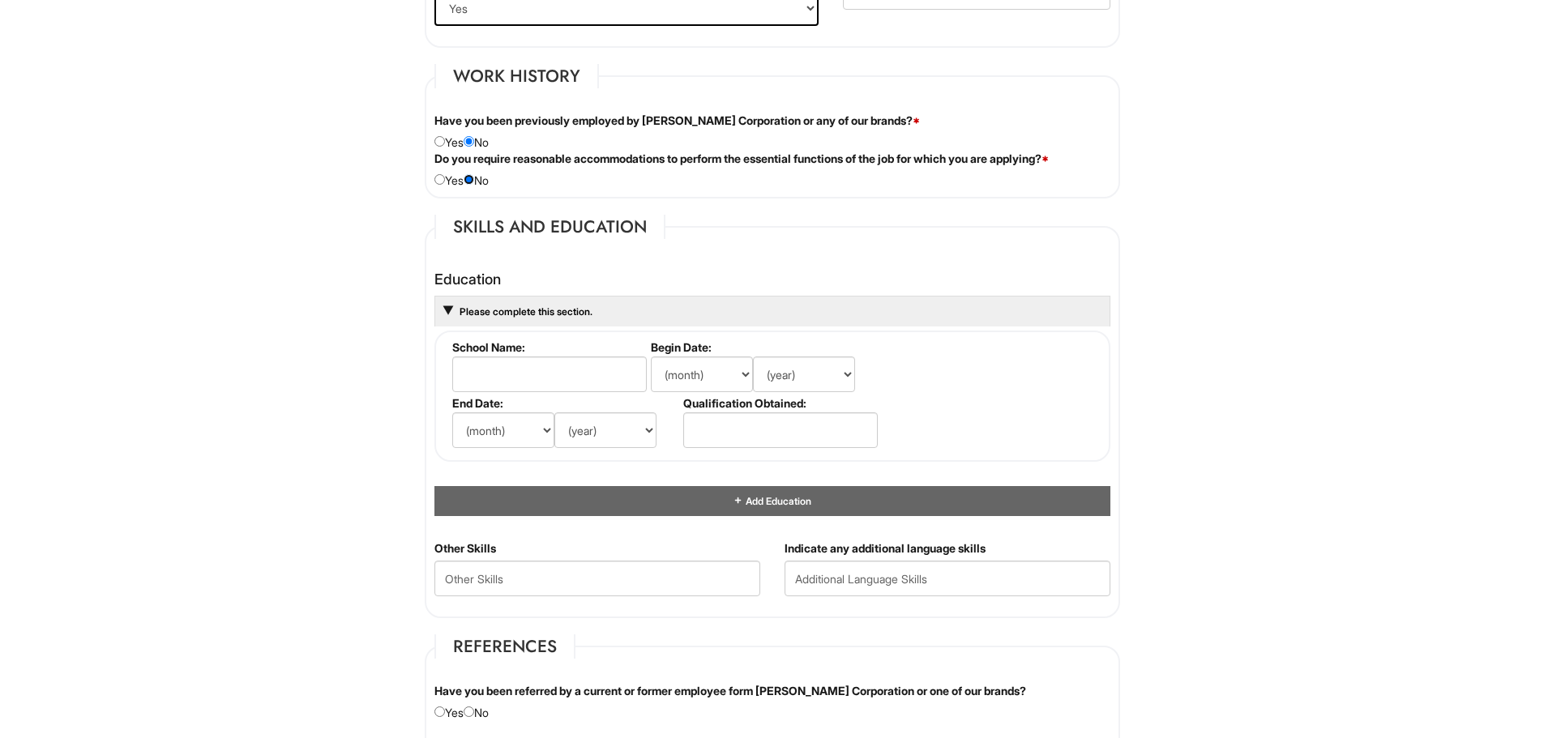 Image resolution: width=1544 pixels, height=738 pixels. What do you see at coordinates (947, 579) in the screenshot?
I see `input: Additional Language Skills` at bounding box center [947, 579].